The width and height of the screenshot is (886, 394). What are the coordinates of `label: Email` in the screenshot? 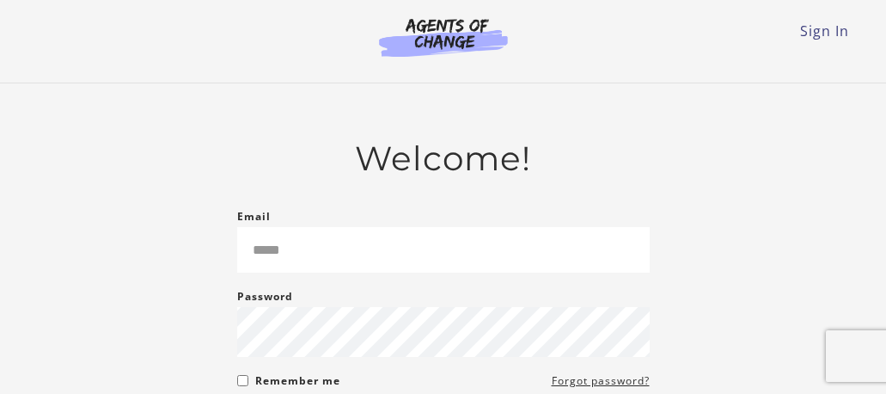 It's located at (254, 217).